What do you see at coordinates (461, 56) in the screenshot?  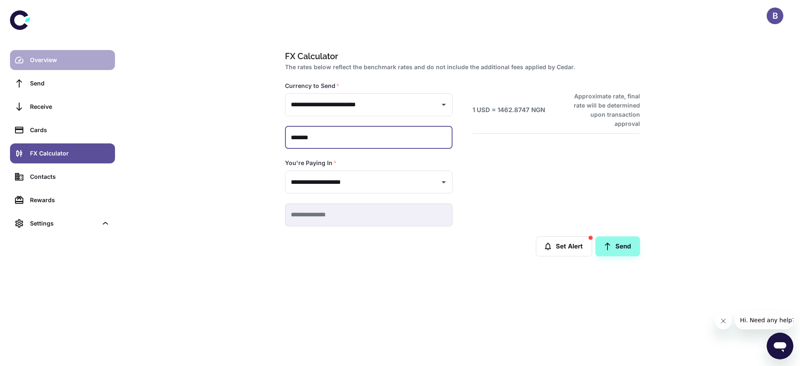 I see `h1: FX Calculator` at bounding box center [461, 56].